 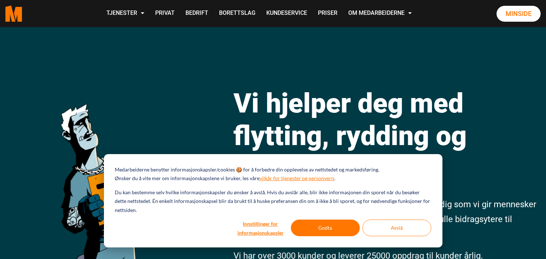 I want to click on p: Ønsker du å vite mer om informasjonskapslene vi bruker, les våre ., so click(x=225, y=178).